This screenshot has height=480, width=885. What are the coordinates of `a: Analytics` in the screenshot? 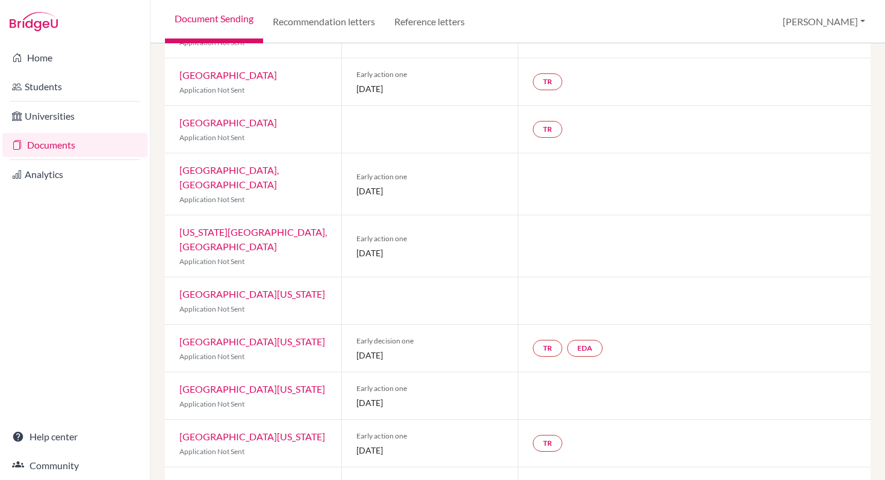 It's located at (75, 175).